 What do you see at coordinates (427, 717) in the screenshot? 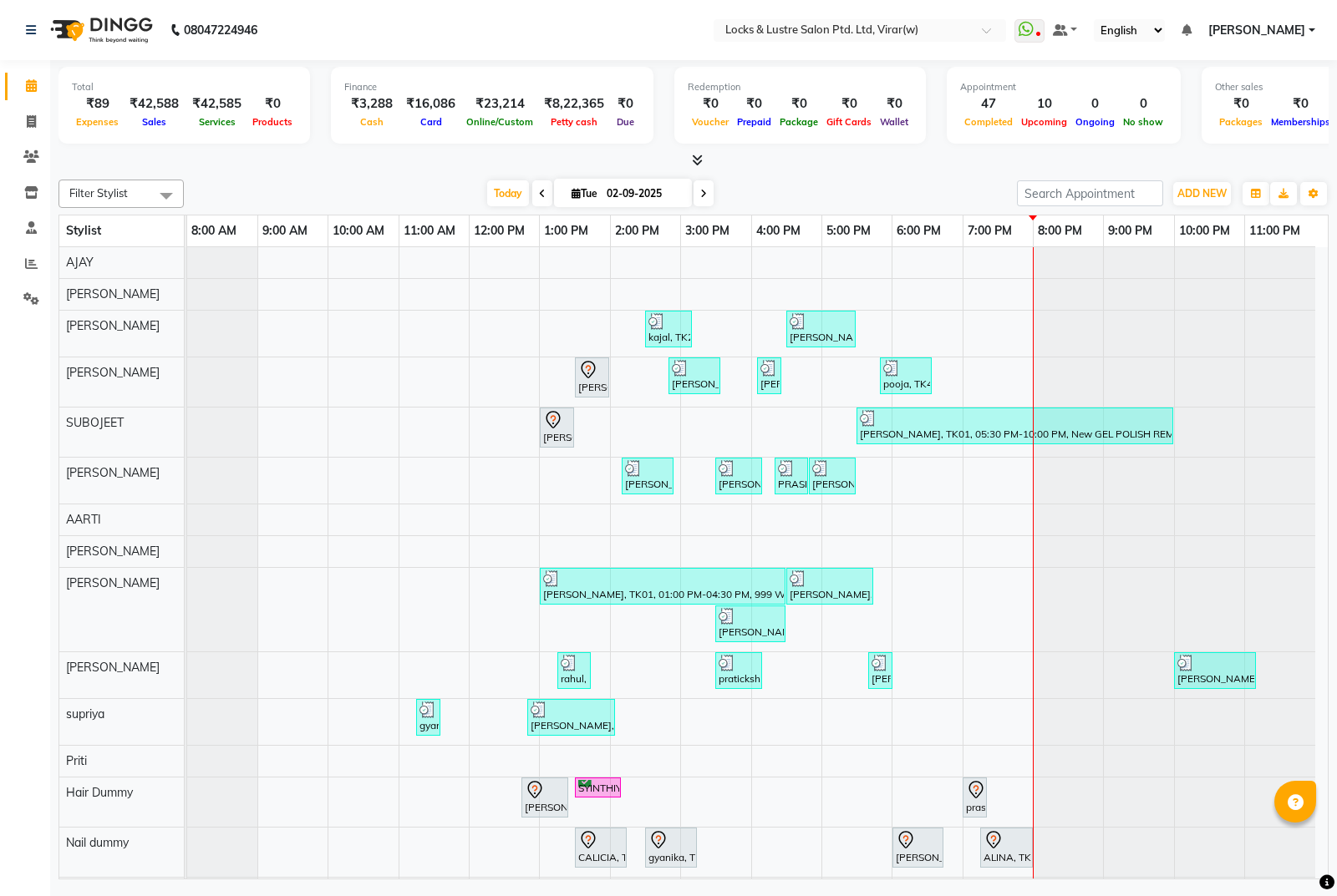
I see `div: gyanika, TK09, 11:15 AM-11:30 AM, Eyebrow (₹25)` at bounding box center [427, 717].